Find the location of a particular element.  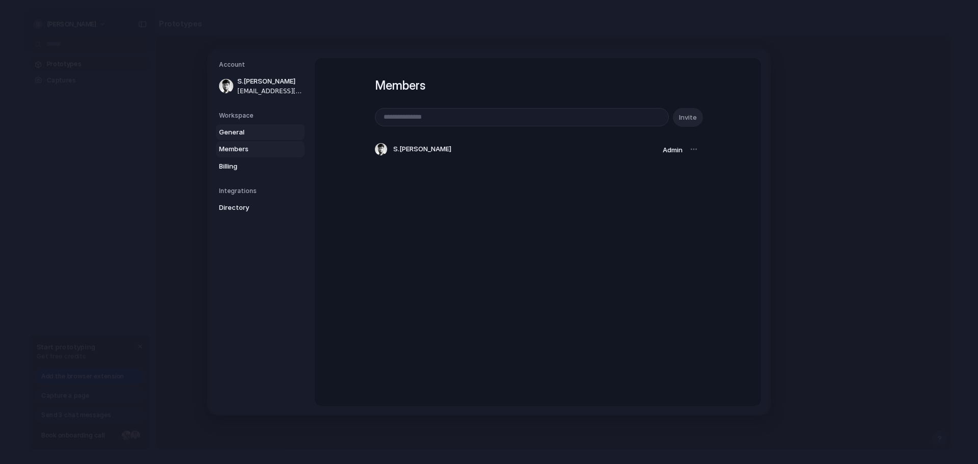

a: Directory is located at coordinates (260, 208).